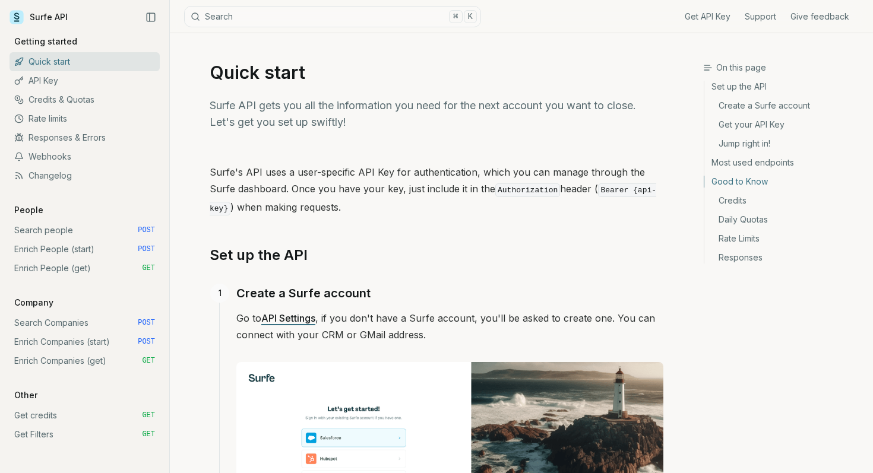 This screenshot has height=473, width=873. What do you see at coordinates (84, 100) in the screenshot?
I see `a: Credits & Quotas` at bounding box center [84, 100].